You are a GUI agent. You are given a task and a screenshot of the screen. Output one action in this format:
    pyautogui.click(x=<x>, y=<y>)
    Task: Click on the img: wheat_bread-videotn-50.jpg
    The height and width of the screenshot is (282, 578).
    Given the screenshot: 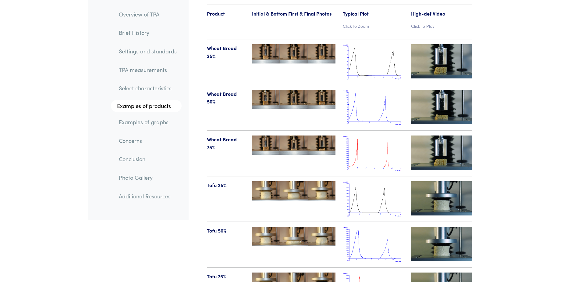 What is the action you would take?
    pyautogui.click(x=442, y=107)
    